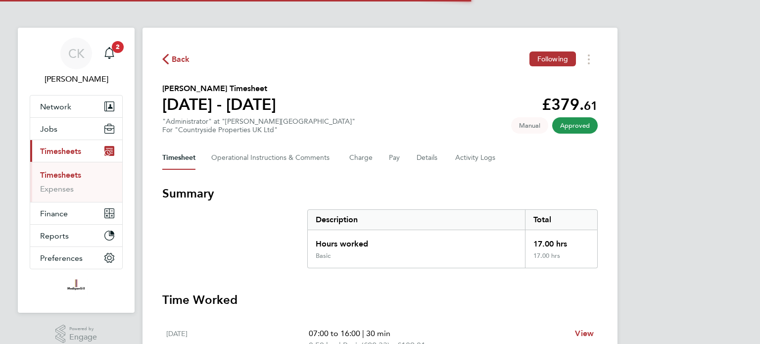 Image resolution: width=760 pixels, height=344 pixels. What do you see at coordinates (476, 158) in the screenshot?
I see `button: Activity Logs` at bounding box center [476, 158].